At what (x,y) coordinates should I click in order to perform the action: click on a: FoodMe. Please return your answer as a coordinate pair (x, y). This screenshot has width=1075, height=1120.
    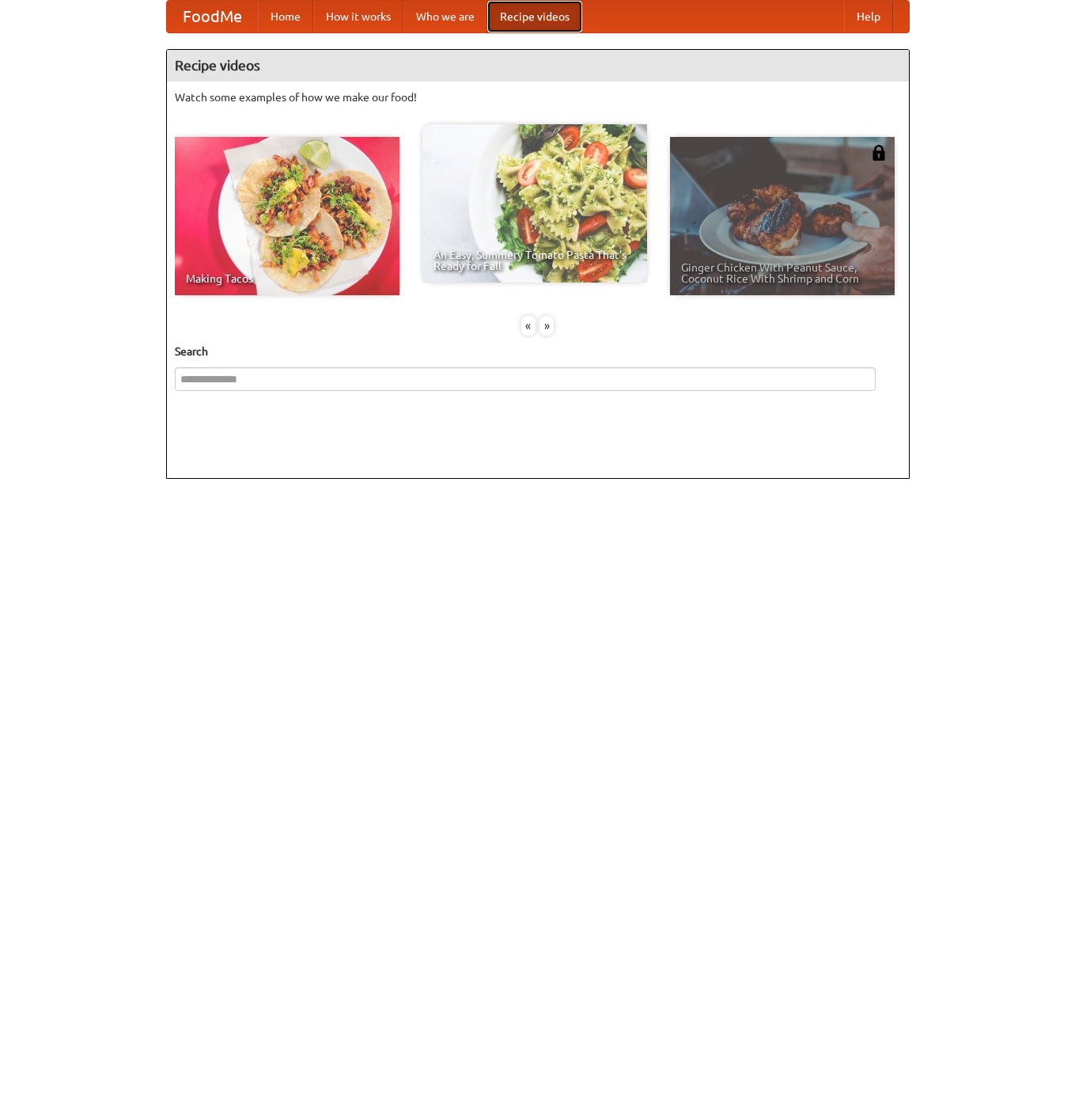
    Looking at the image, I should click on (212, 17).